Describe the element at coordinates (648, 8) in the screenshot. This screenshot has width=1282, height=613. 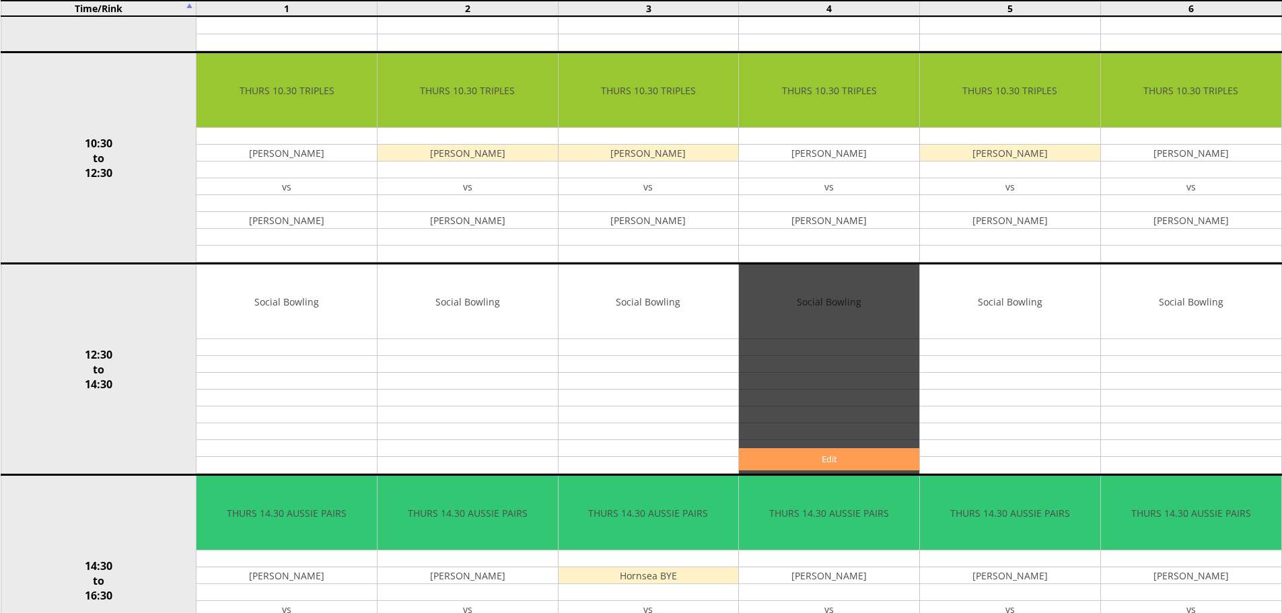
I see `td: 3` at that location.